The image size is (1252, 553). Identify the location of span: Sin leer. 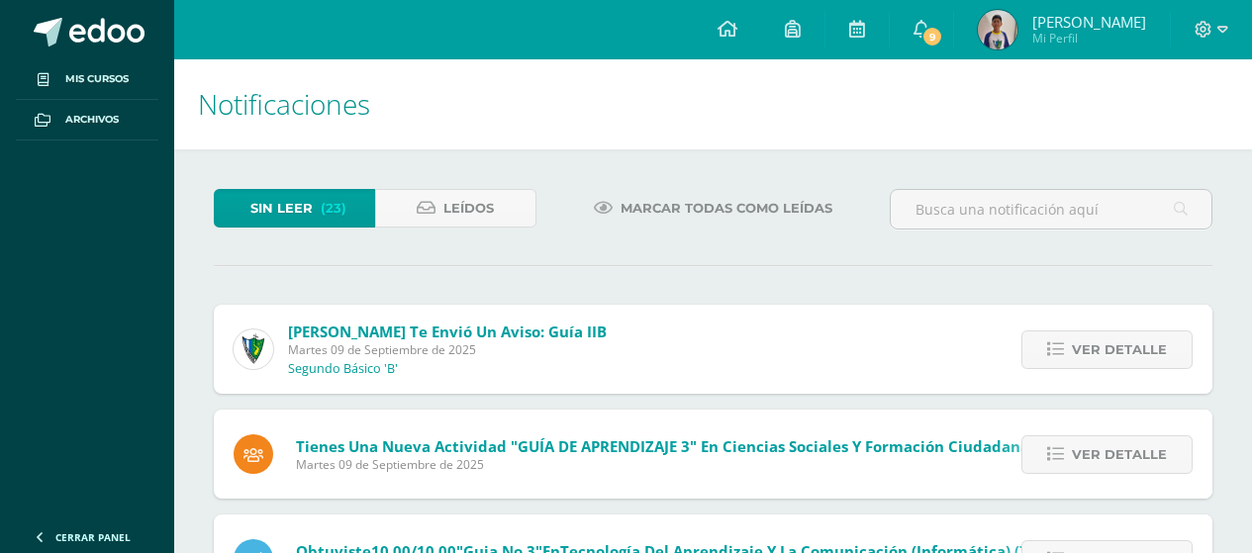
(281, 208).